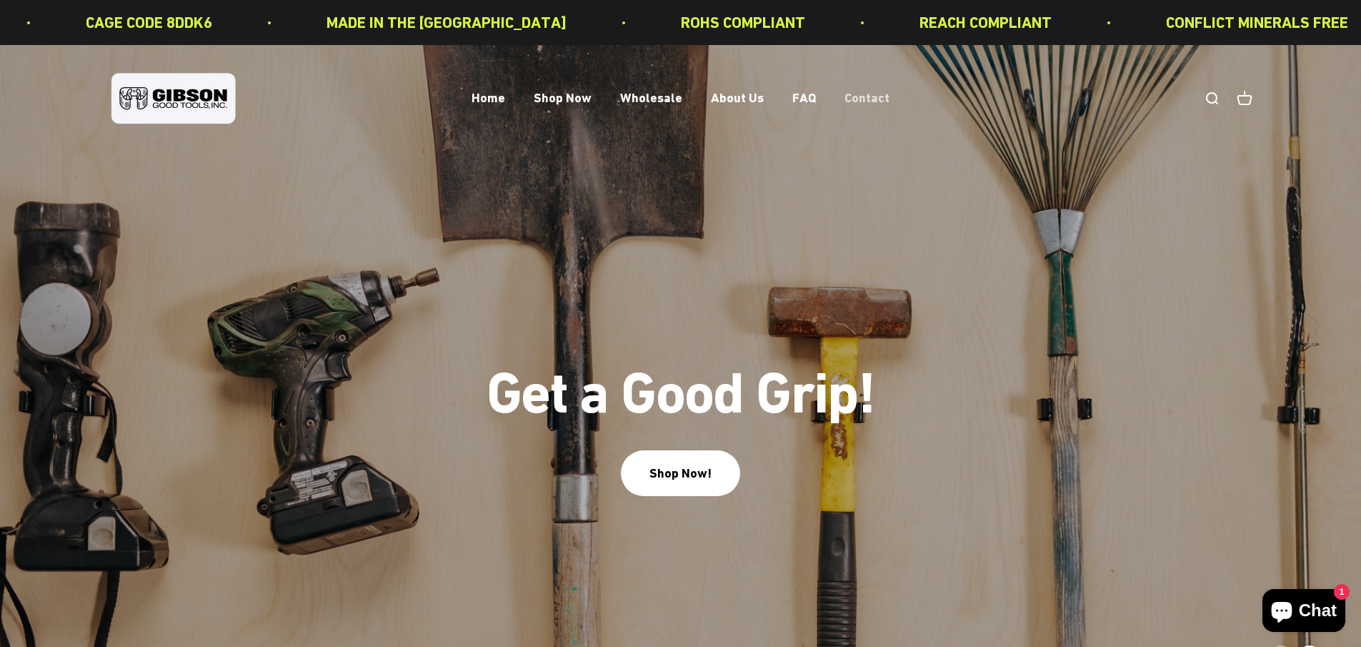 The height and width of the screenshot is (647, 1361). Describe the element at coordinates (983, 22) in the screenshot. I see `p: REACH COMPLIANT` at that location.